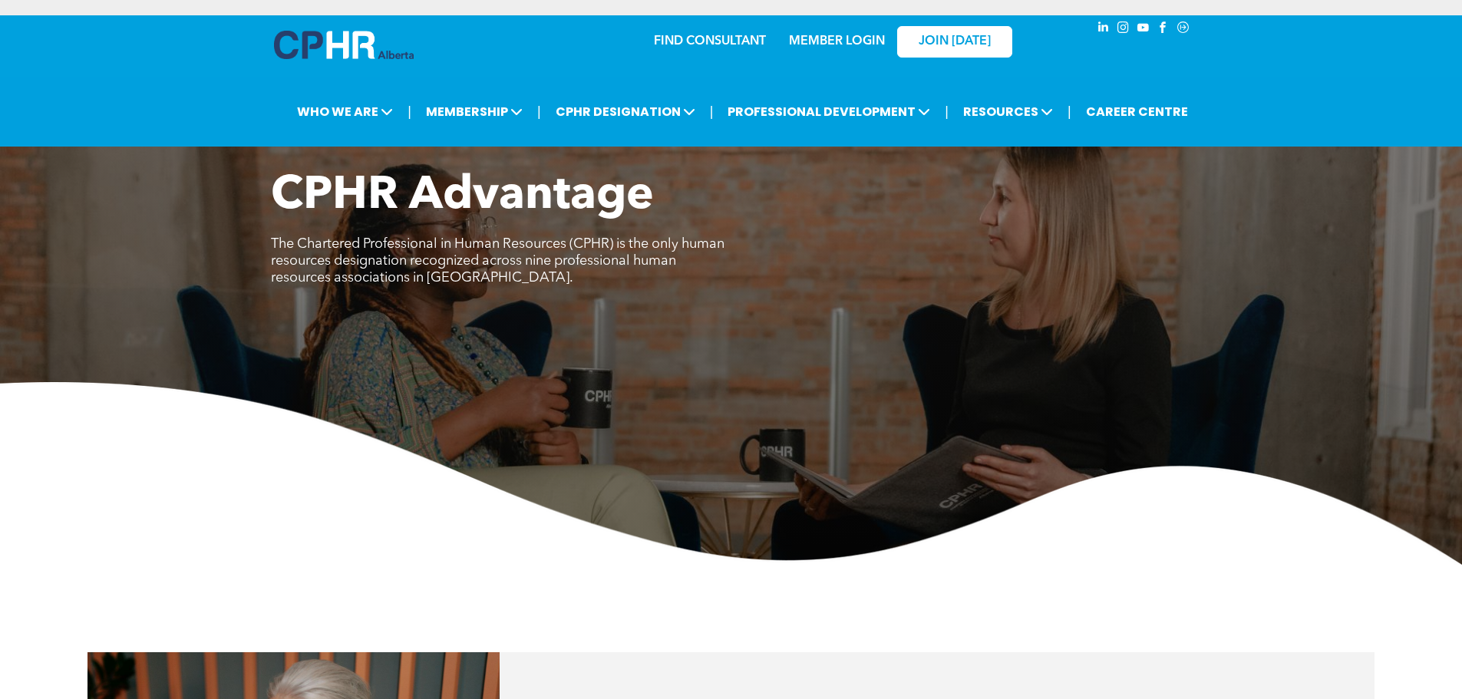 This screenshot has width=1462, height=699. What do you see at coordinates (344, 45) in the screenshot?
I see `img: A blue and white logo for cp alberta` at bounding box center [344, 45].